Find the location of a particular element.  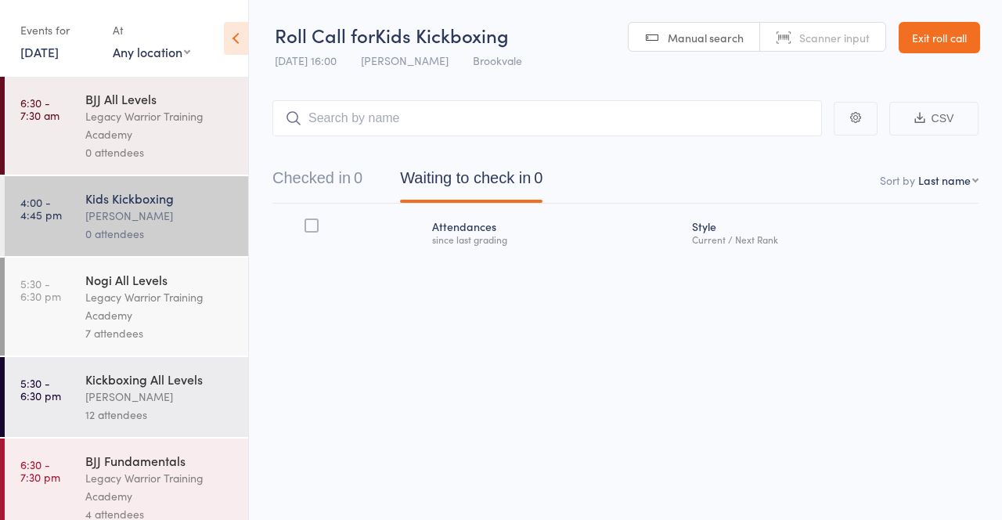

span: Kids Kickboxing is located at coordinates (441, 34).